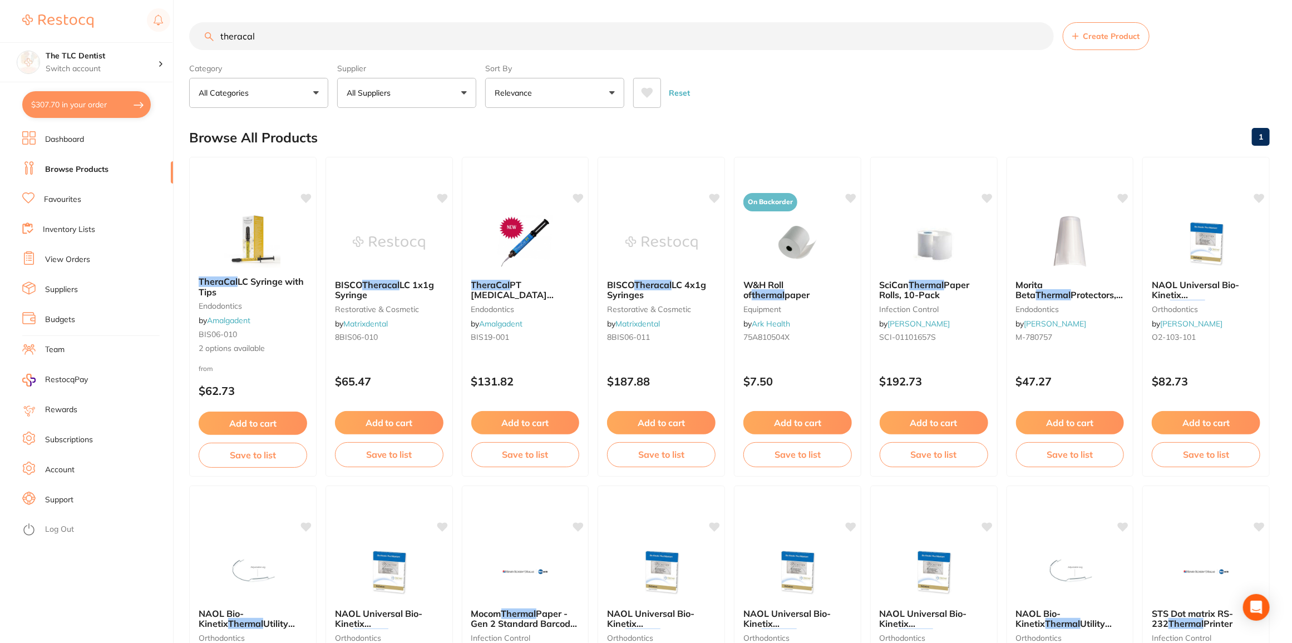 Image resolution: width=1292 pixels, height=643 pixels. Describe the element at coordinates (389, 572) in the screenshot. I see `img: NAOL Universal Bio-Kinetix Plus Thermal Nitanium Archwire, 018X025 D-LX (Damon Arch Shape), 10-Pack` at that location.